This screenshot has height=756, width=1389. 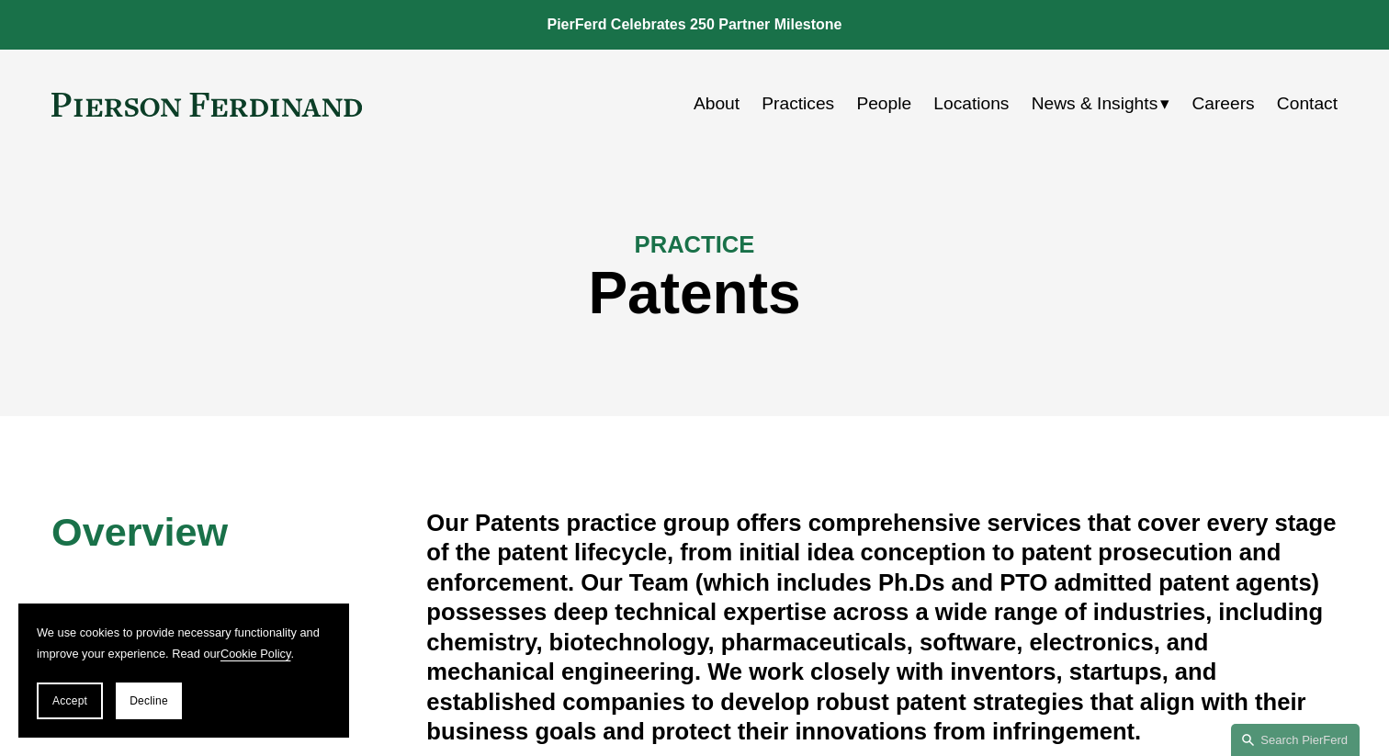 What do you see at coordinates (1308, 104) in the screenshot?
I see `a: Contact` at bounding box center [1308, 104].